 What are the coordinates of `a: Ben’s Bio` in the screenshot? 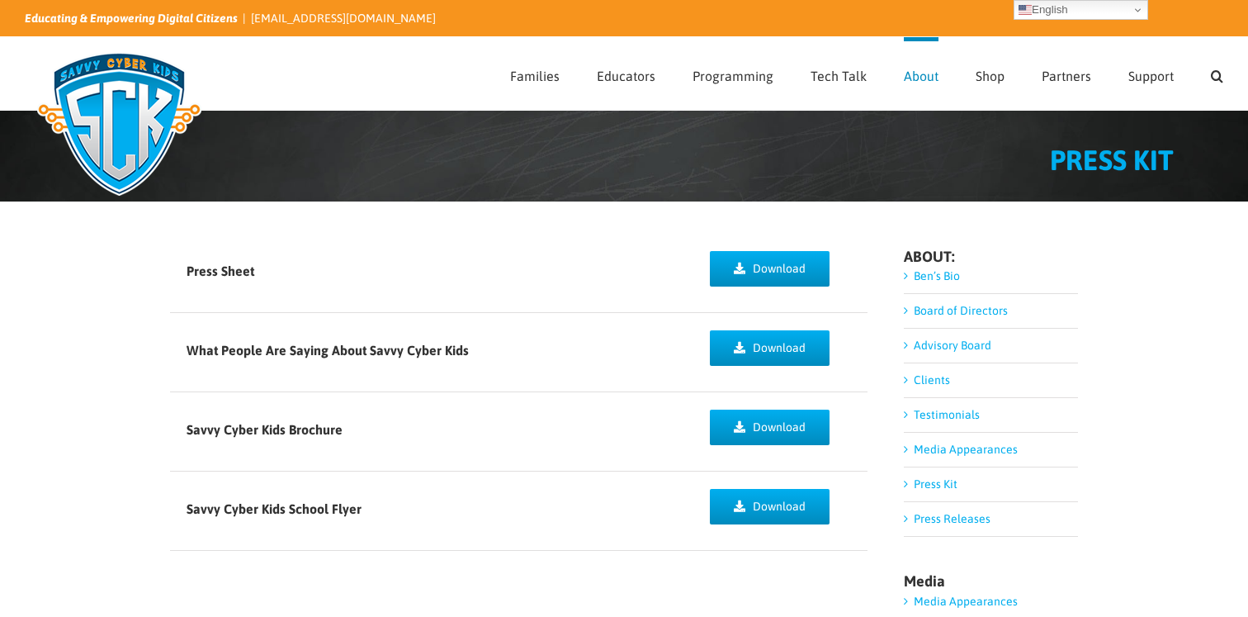 It's located at (937, 276).